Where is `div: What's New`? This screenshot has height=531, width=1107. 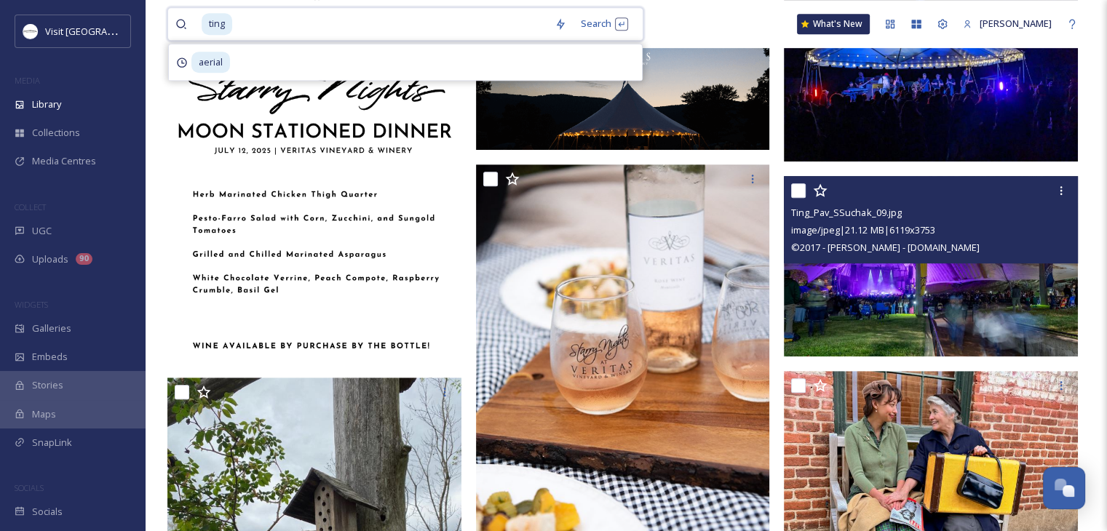
div: What's New is located at coordinates (833, 24).